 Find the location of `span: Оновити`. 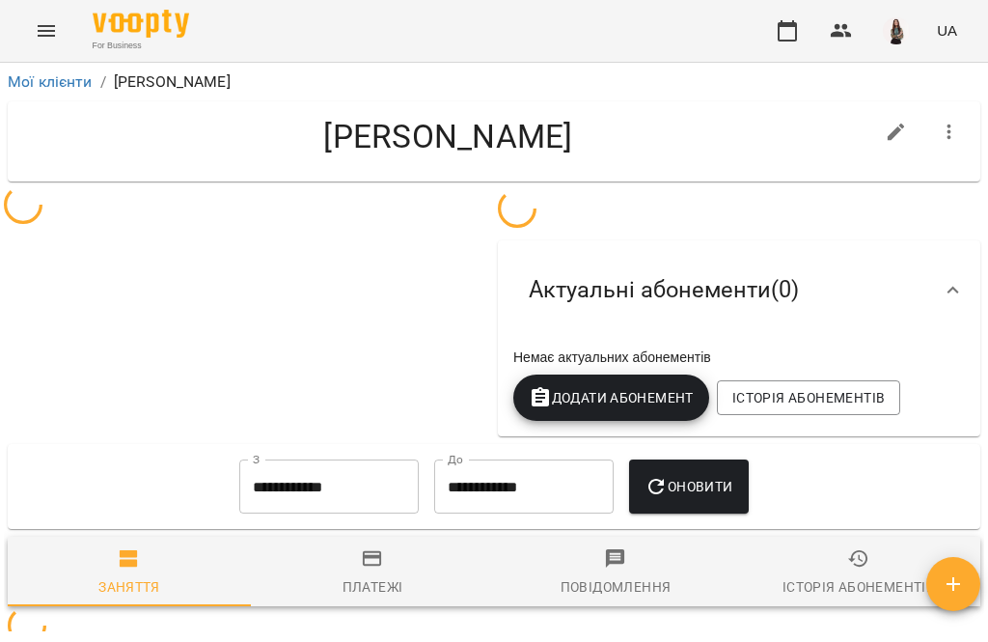

span: Оновити is located at coordinates (688, 486).